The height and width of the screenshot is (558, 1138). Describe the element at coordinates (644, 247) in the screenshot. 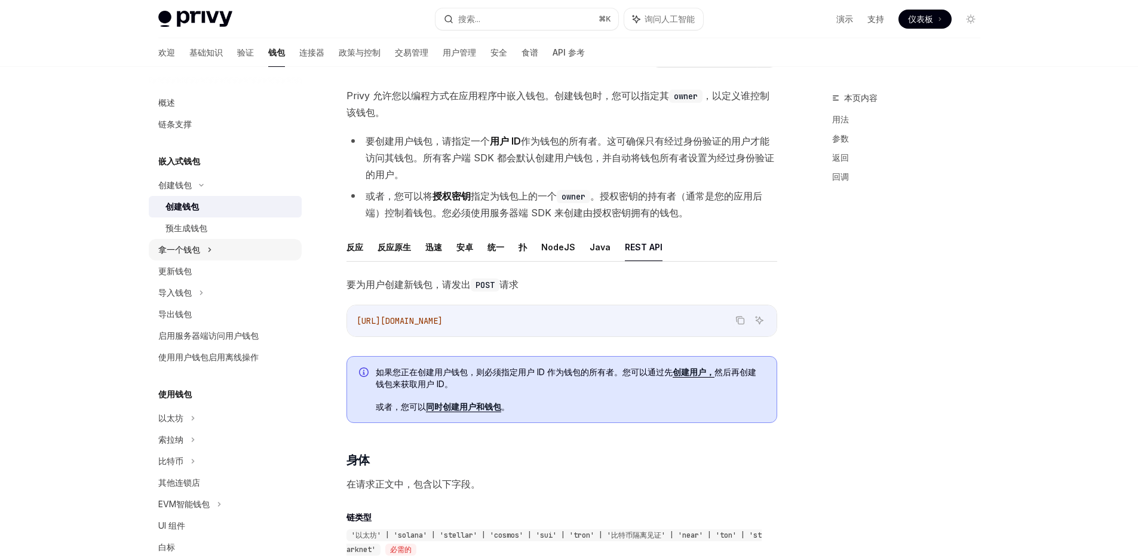

I see `button: REST API` at that location.